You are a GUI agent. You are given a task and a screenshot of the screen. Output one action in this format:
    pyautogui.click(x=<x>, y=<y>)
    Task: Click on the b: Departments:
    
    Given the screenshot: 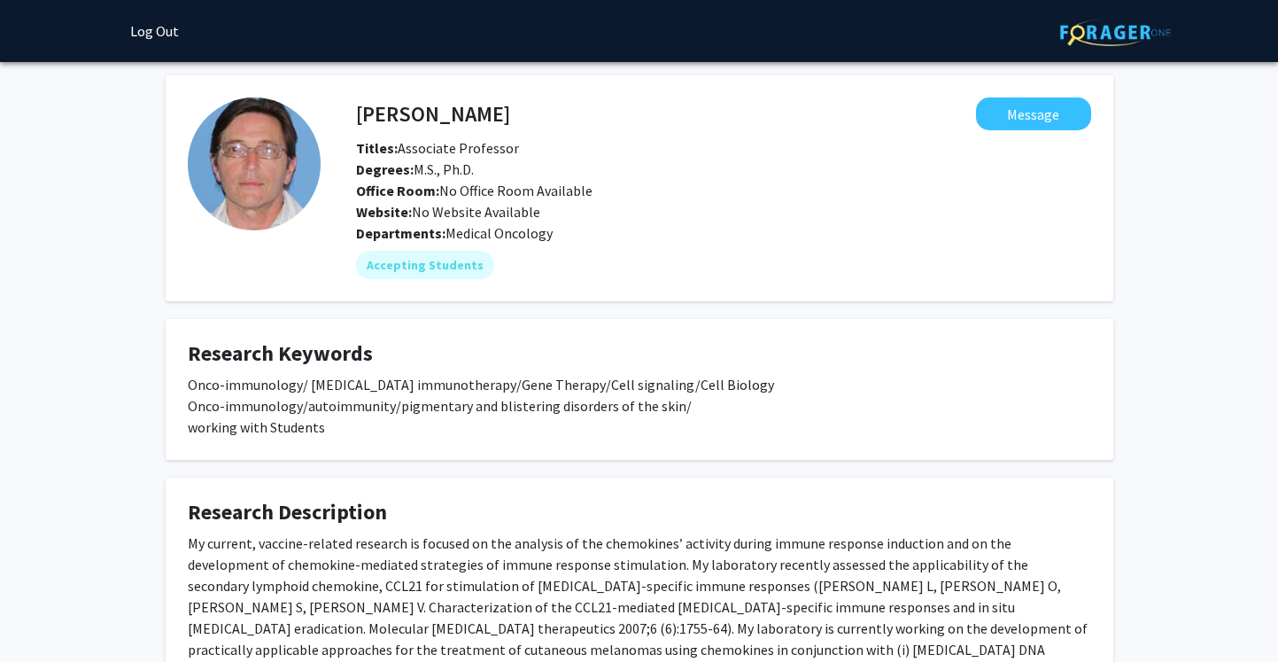 What is the action you would take?
    pyautogui.click(x=400, y=233)
    